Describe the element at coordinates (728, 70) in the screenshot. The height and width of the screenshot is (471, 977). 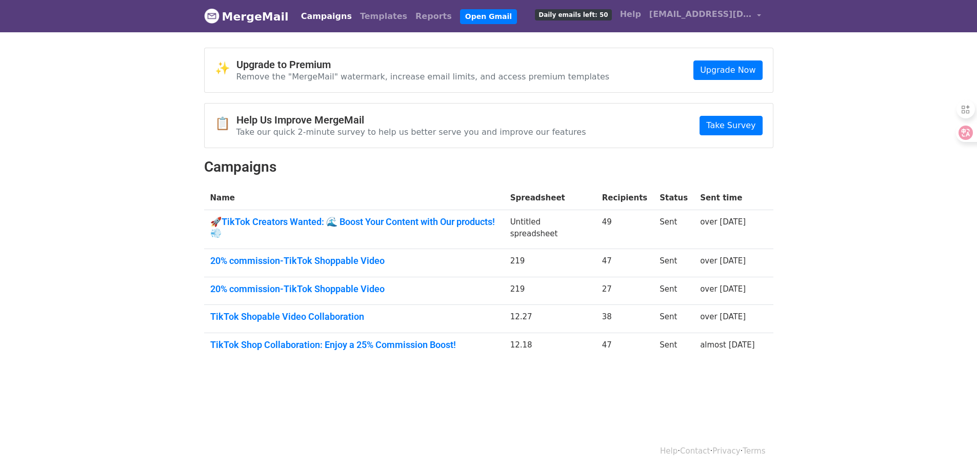
I see `a: Upgrade Now` at that location.